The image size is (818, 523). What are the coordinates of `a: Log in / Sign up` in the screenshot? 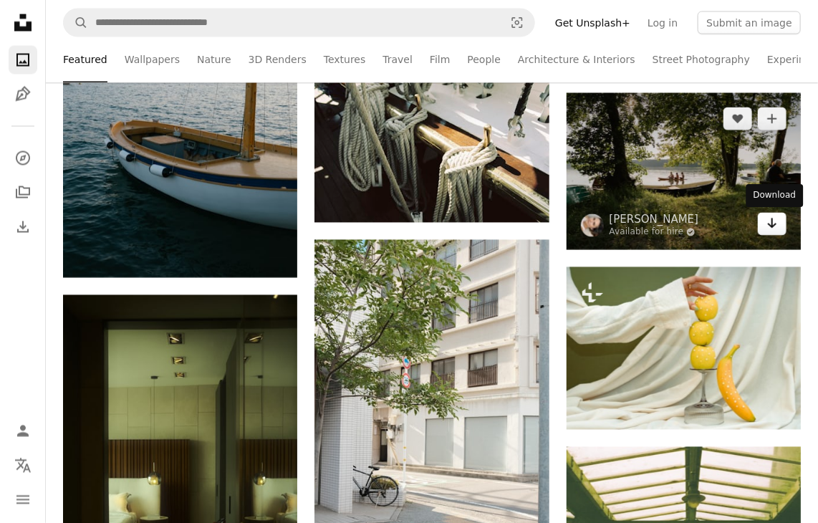 It's located at (23, 431).